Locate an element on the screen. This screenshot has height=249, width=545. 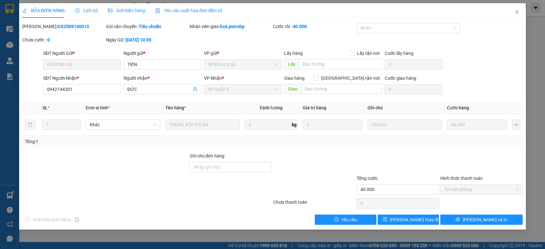
div: Ngày GD: is located at coordinates (147, 40).